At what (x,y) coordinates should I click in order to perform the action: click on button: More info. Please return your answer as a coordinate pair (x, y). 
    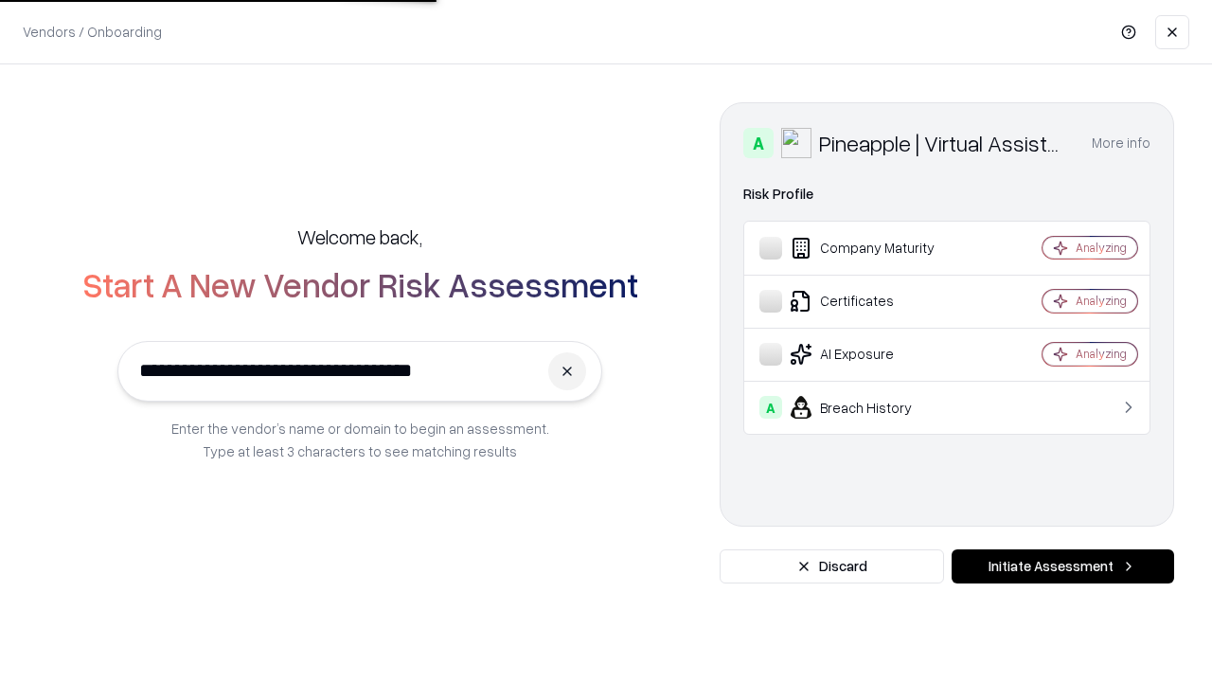
    Looking at the image, I should click on (1121, 143).